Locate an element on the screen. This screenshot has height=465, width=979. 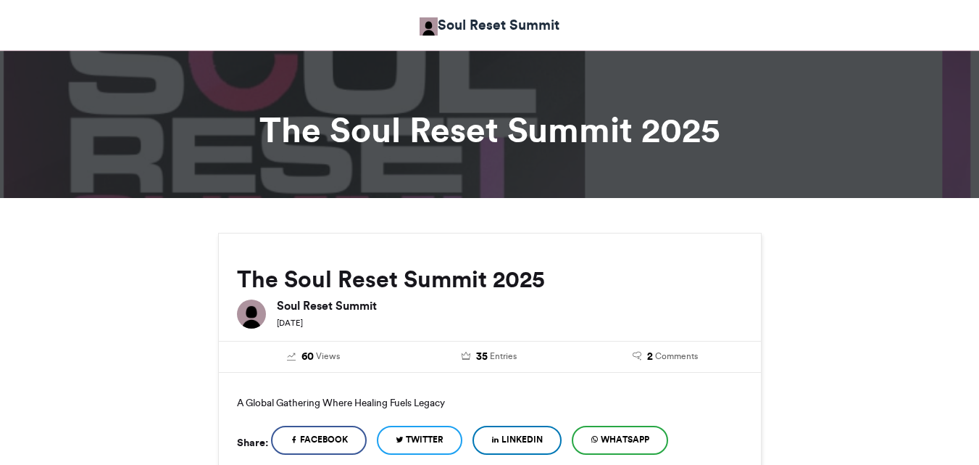
a: WhatsApp is located at coordinates (620, 440).